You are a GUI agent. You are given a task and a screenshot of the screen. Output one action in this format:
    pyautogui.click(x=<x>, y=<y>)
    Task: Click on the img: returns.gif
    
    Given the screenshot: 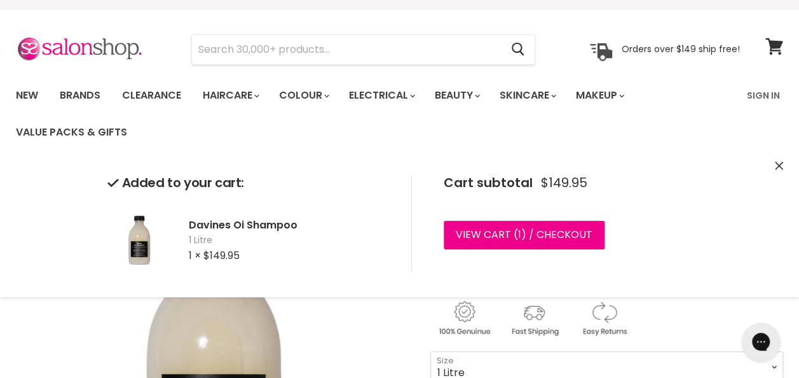 What is the action you would take?
    pyautogui.click(x=604, y=318)
    